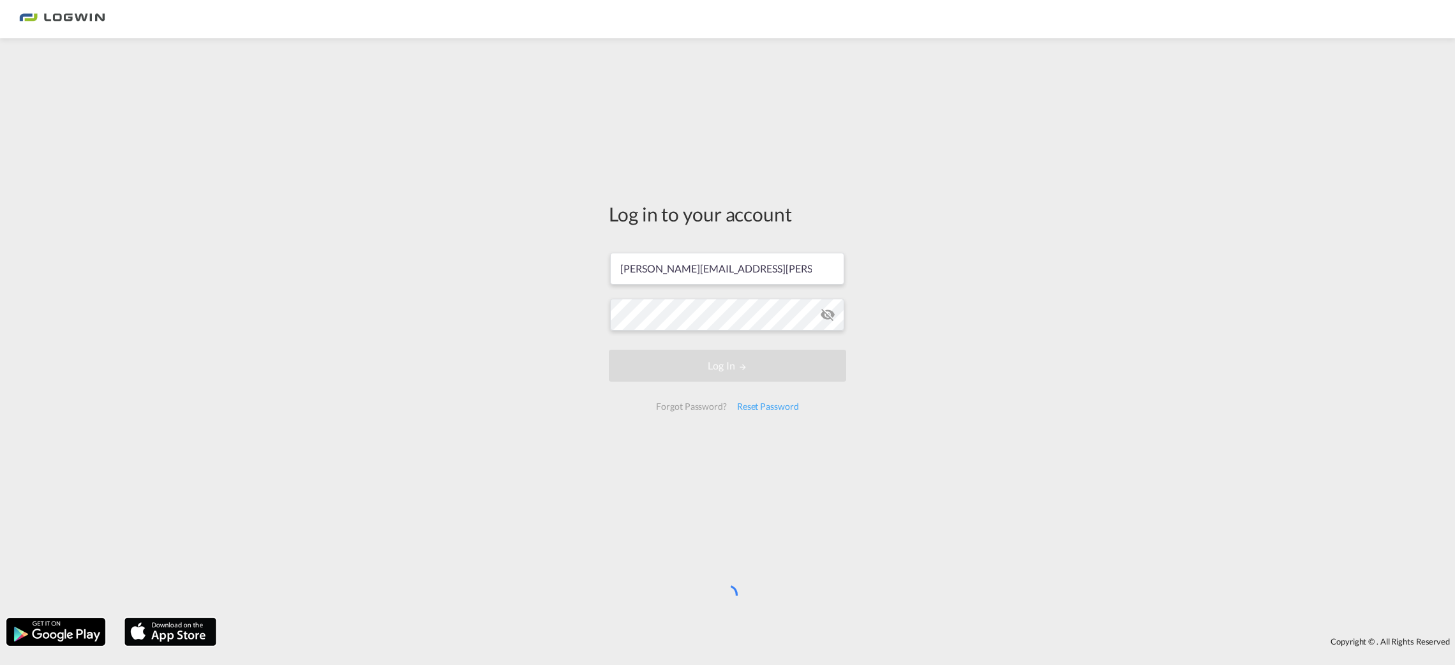  What do you see at coordinates (828, 315) in the screenshot?
I see `md-icon: icon-eye-off` at bounding box center [828, 315].